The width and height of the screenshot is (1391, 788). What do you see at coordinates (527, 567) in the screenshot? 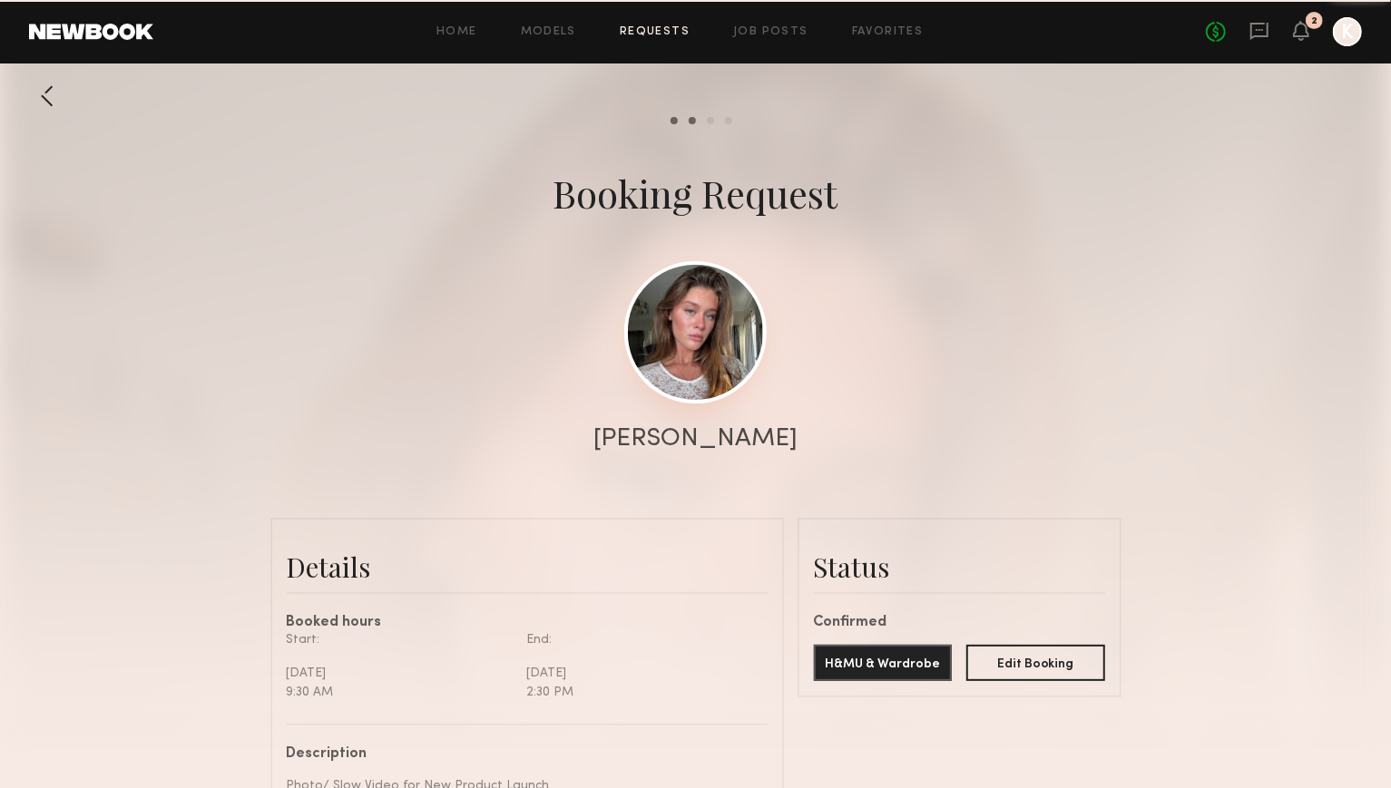
I see `div: Details` at bounding box center [527, 567].